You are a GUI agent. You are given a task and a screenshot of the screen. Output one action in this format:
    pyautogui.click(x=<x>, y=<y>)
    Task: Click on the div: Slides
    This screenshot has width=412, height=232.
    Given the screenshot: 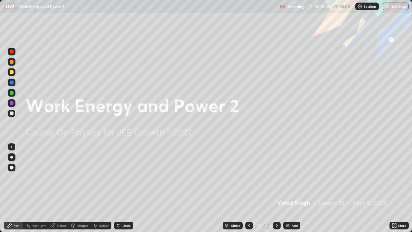 What is the action you would take?
    pyautogui.click(x=236, y=225)
    